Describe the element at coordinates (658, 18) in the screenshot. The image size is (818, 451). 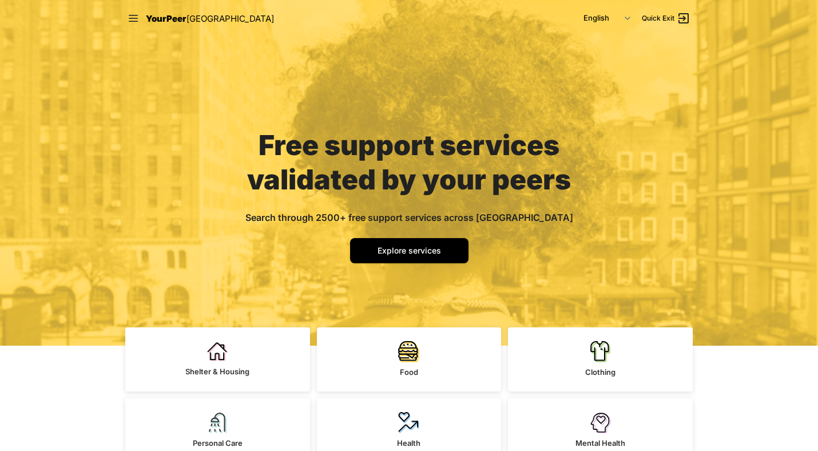
I see `span: Quick Exit` at that location.